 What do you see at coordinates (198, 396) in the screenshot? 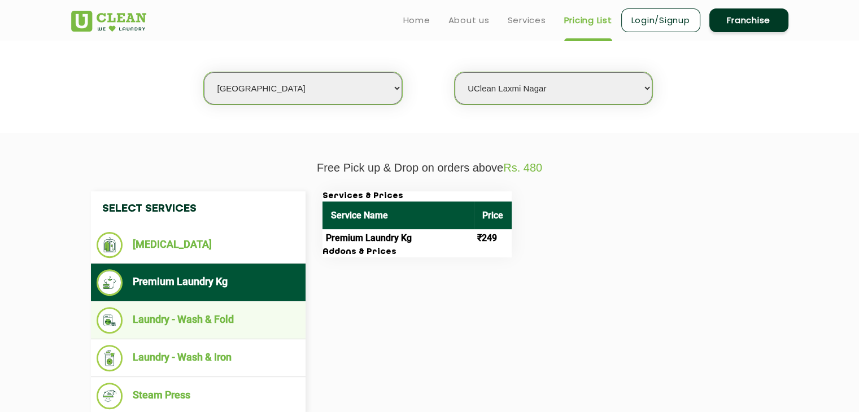
I see `li: Steam Press` at bounding box center [198, 396].